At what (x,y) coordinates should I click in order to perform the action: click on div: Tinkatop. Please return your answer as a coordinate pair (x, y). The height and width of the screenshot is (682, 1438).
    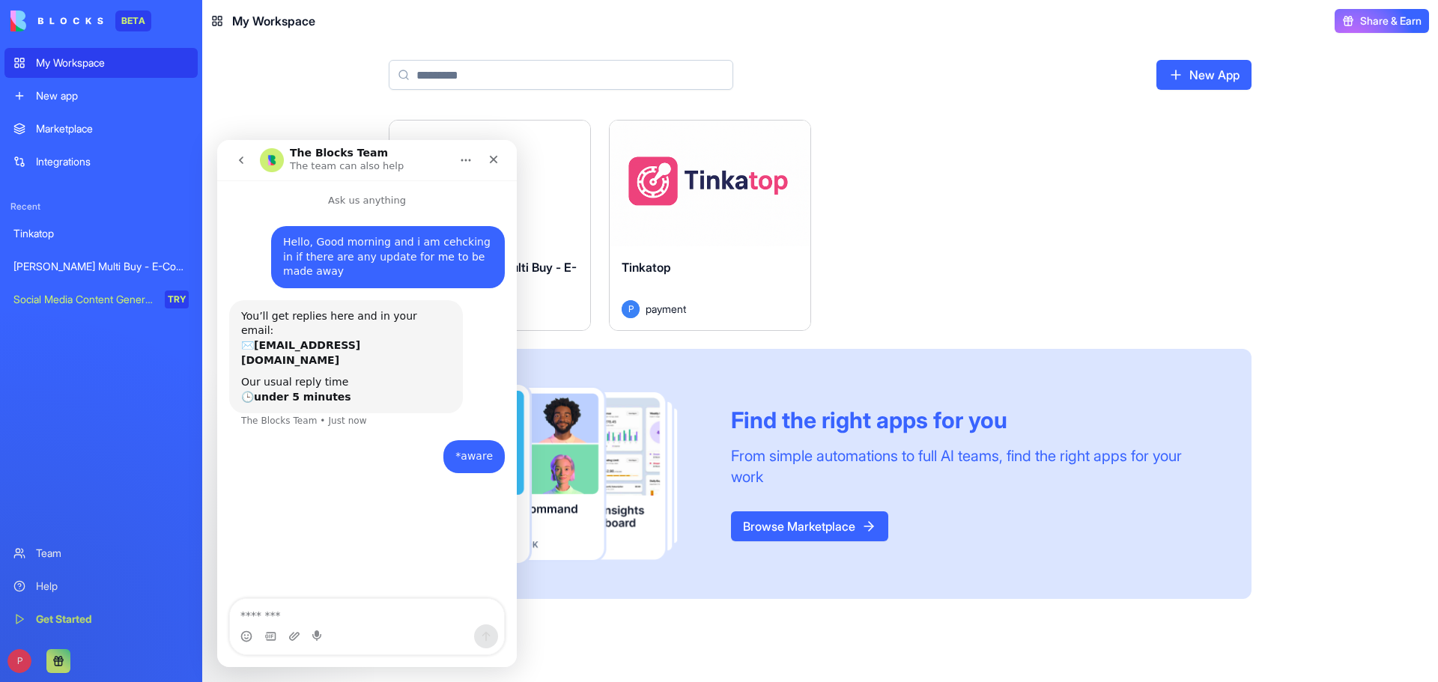
    Looking at the image, I should click on (101, 234).